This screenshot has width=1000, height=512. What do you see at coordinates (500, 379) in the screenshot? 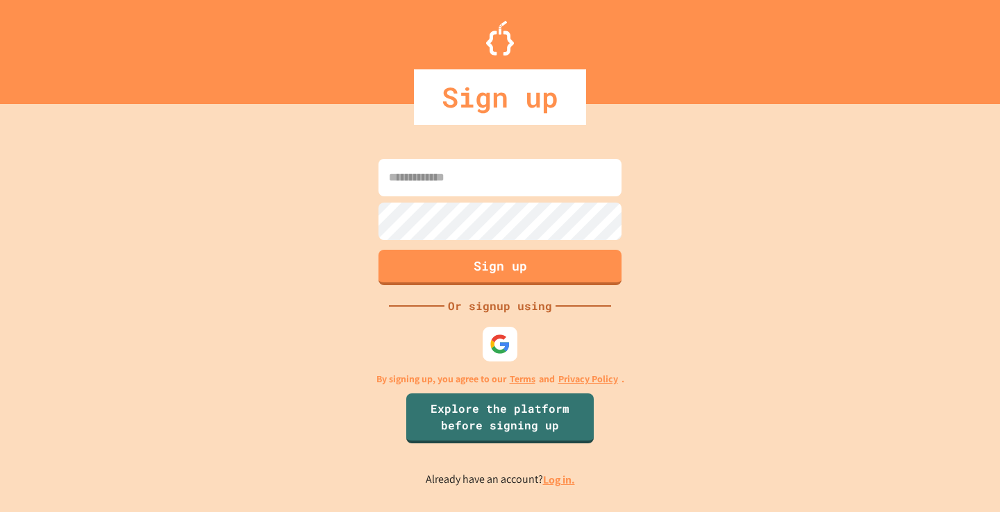
I see `p: By signing up, you agree to our and .` at bounding box center [500, 379].